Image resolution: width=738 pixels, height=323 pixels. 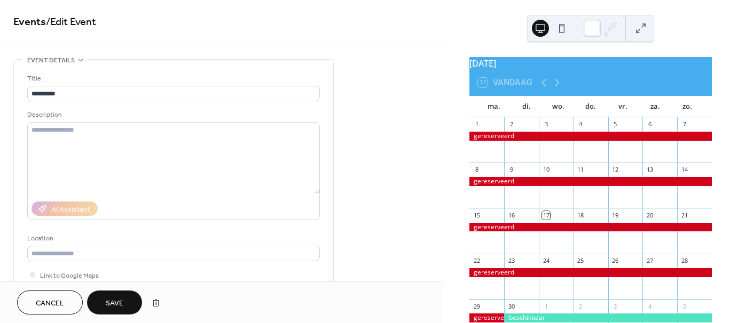 I want to click on div: 16, so click(x=511, y=215).